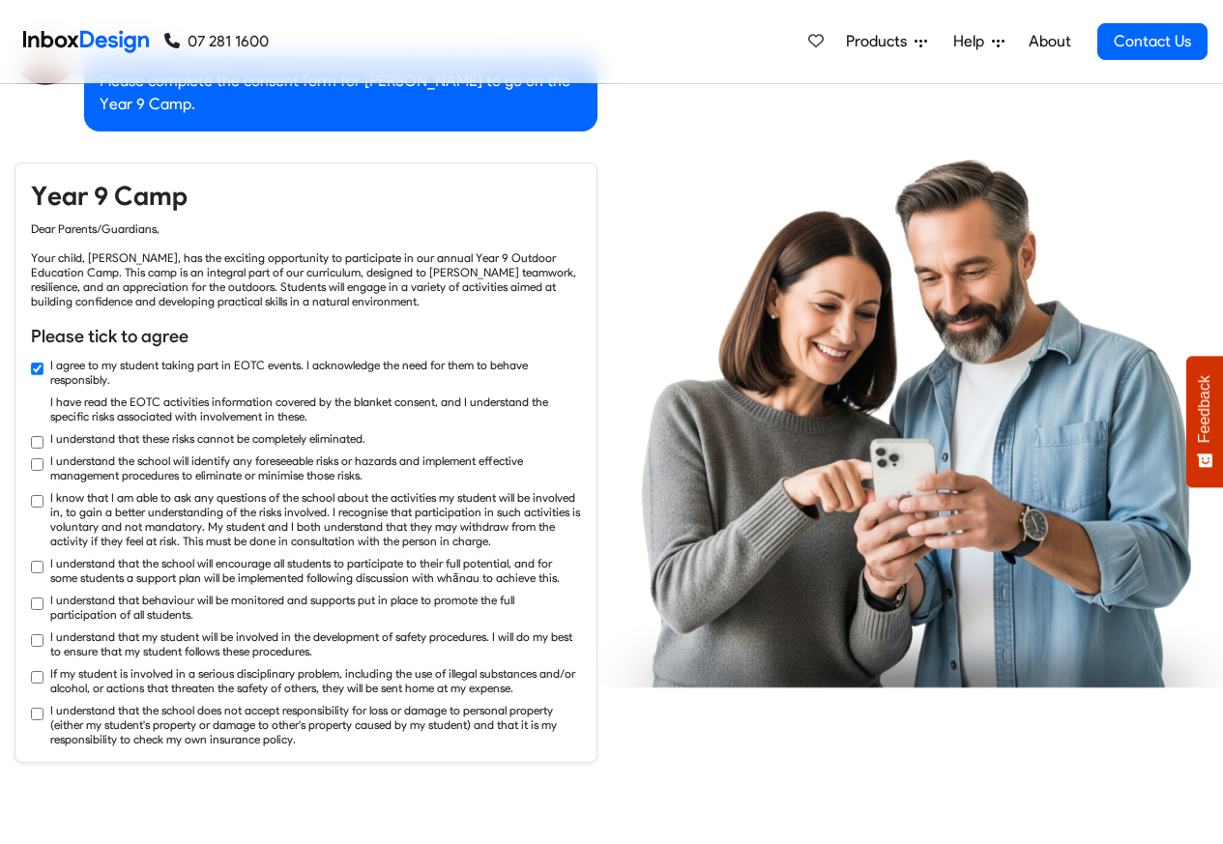 The width and height of the screenshot is (1223, 844). I want to click on span: Help, so click(972, 42).